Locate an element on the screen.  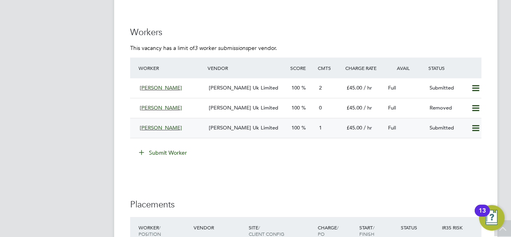
button: Submit Worker is located at coordinates (163, 152).